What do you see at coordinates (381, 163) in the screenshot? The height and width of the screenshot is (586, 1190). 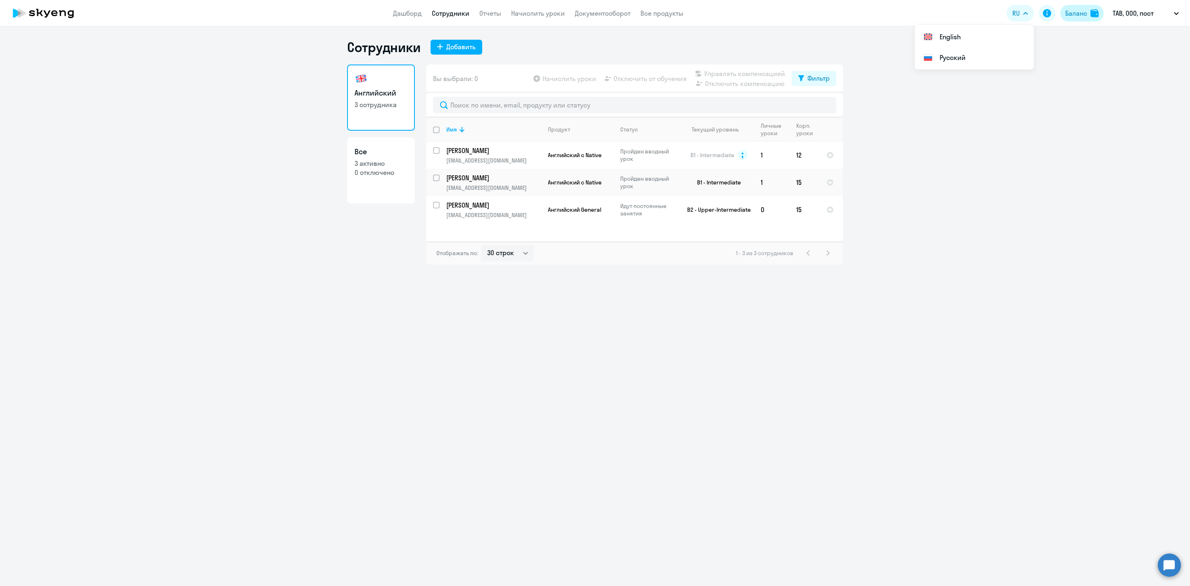 I see `p: 3 активно` at bounding box center [381, 163].